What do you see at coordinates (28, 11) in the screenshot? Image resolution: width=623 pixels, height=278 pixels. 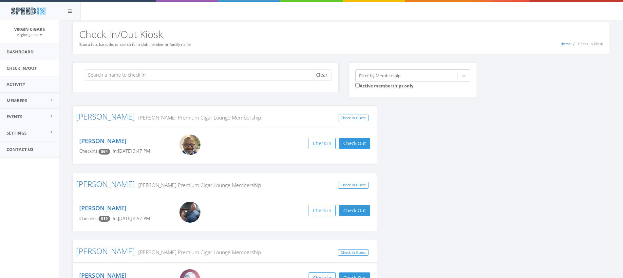 I see `img: speedin_logo.png` at bounding box center [28, 11].